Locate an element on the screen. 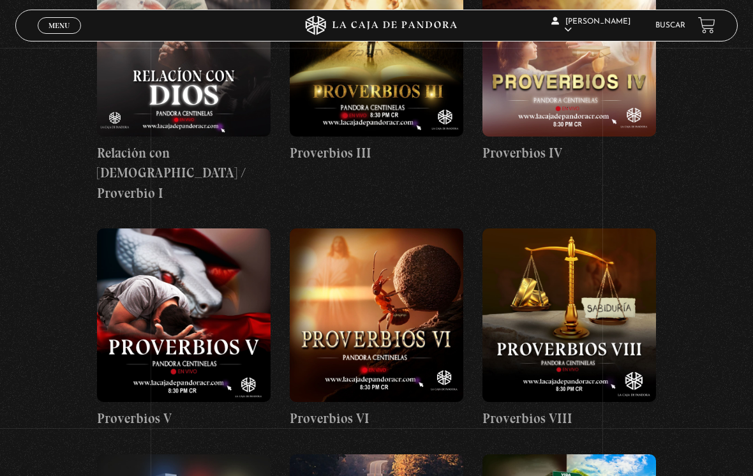 This screenshot has width=753, height=476. h4: Proverbios VI is located at coordinates (376, 419).